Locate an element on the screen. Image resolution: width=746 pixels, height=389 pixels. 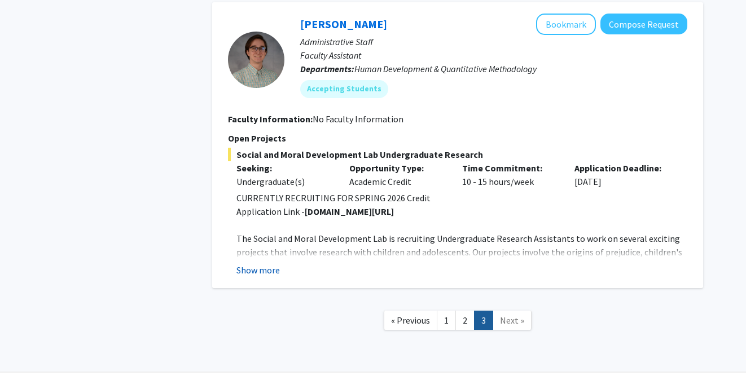
button: Compose Request to Nathaniel Pearl is located at coordinates (644, 24).